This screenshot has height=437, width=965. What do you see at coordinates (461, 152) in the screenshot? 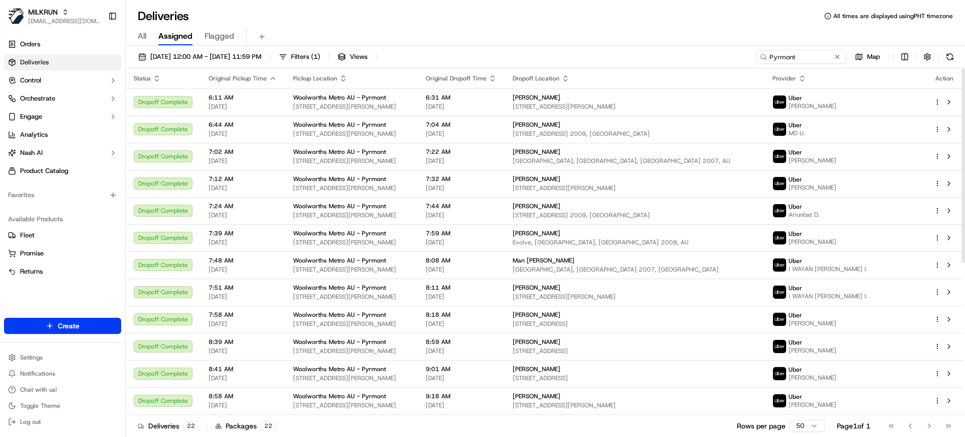
I see `span: 7:22 AM` at bounding box center [461, 152].